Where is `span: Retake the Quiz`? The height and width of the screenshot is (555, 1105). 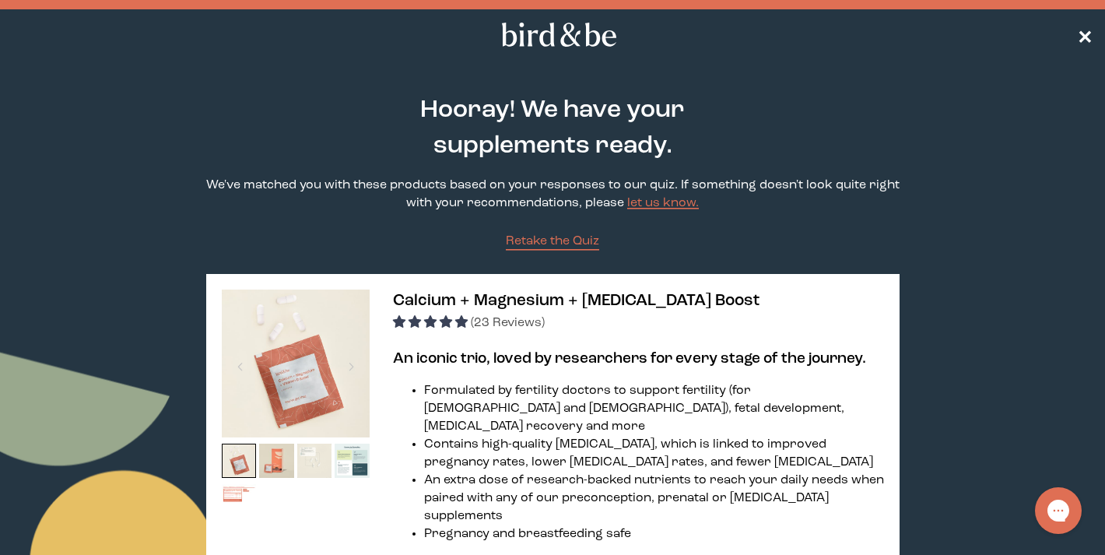
span: Retake the Quiz is located at coordinates (552, 241).